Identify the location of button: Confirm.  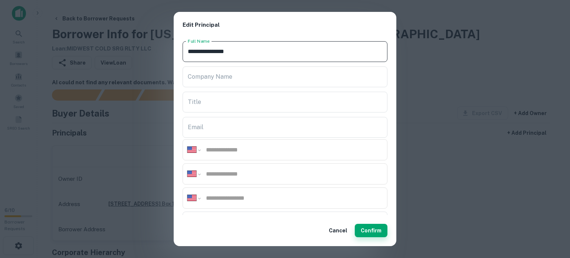
(371, 230).